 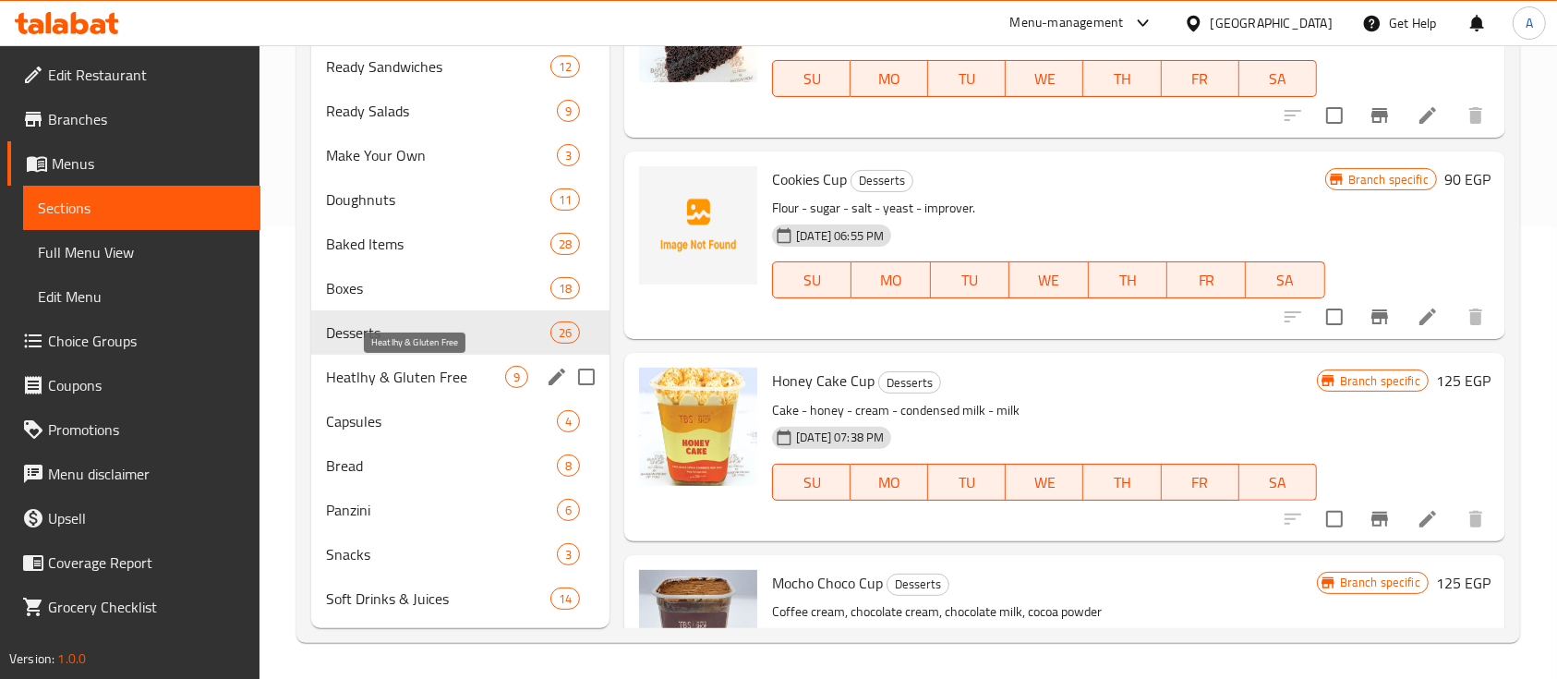 What do you see at coordinates (141, 252) in the screenshot?
I see `span: Full Menu View` at bounding box center [141, 252].